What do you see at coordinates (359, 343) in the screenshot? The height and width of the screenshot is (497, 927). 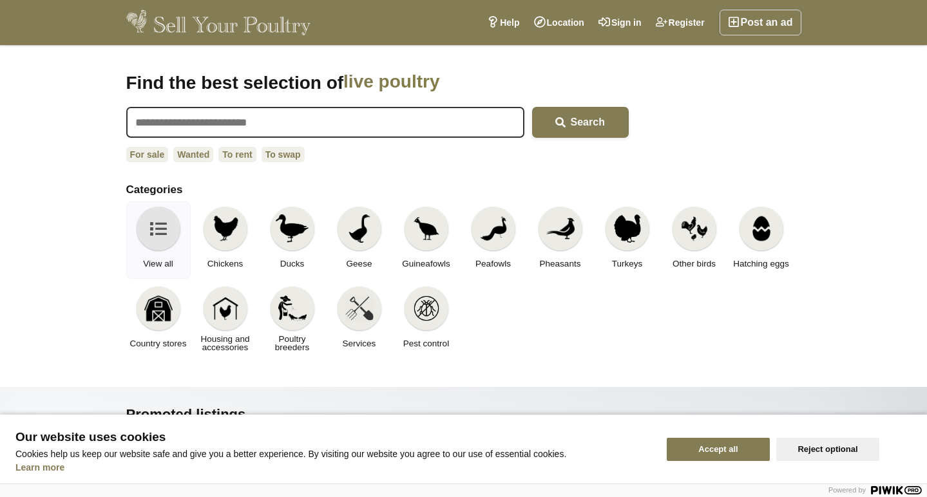 I see `span: Services` at bounding box center [359, 343].